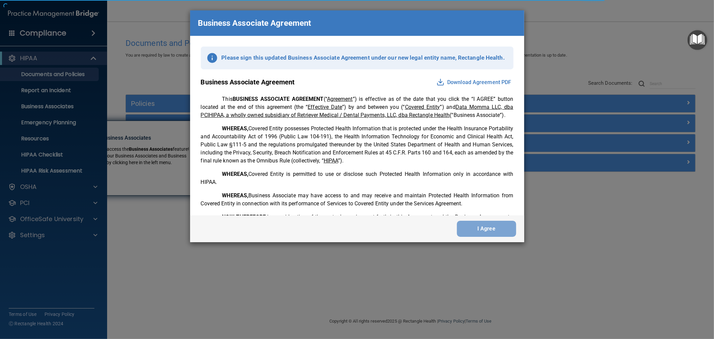  What do you see at coordinates (423, 107) in the screenshot?
I see `u: Covered Entity` at bounding box center [423, 107].